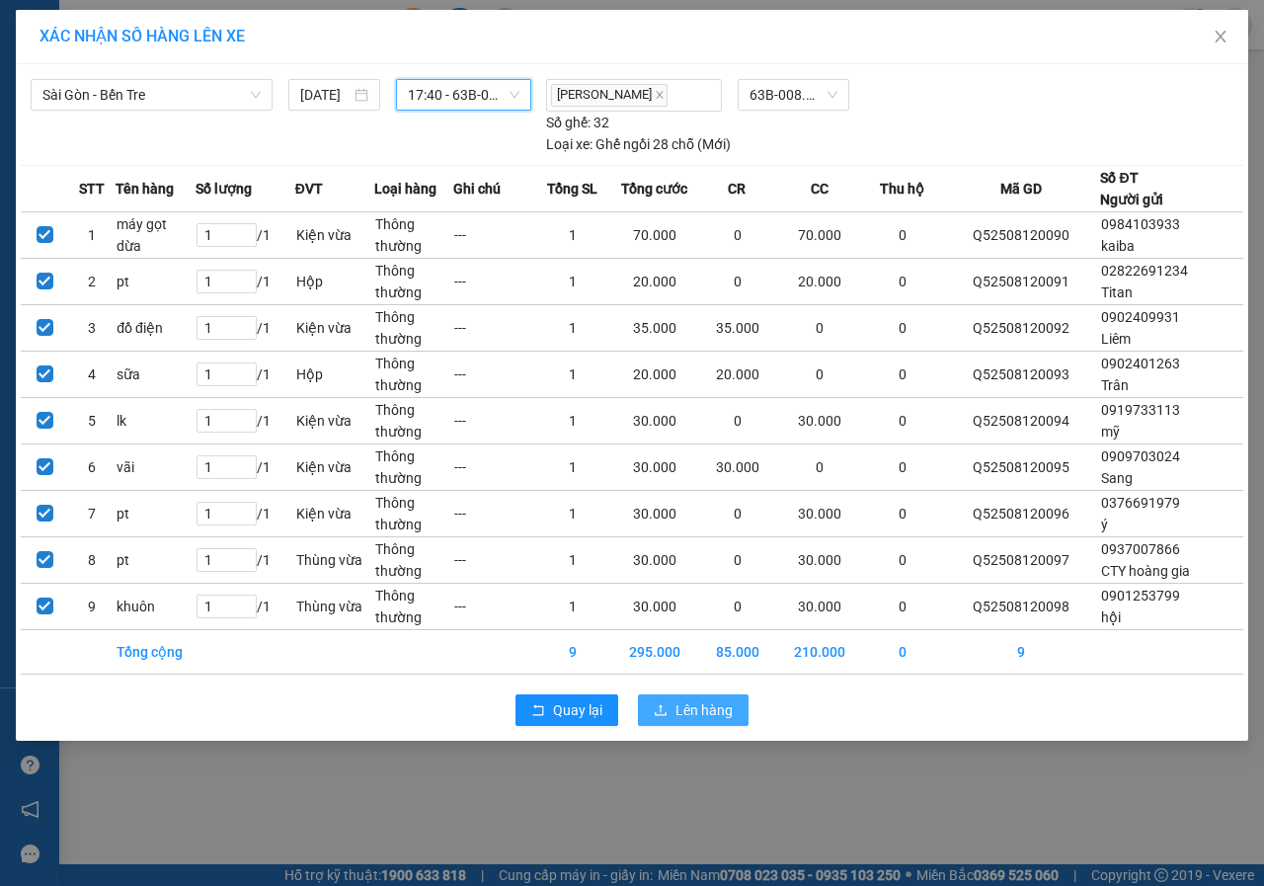 This screenshot has width=1264, height=886. I want to click on span: Số lượng, so click(223, 189).